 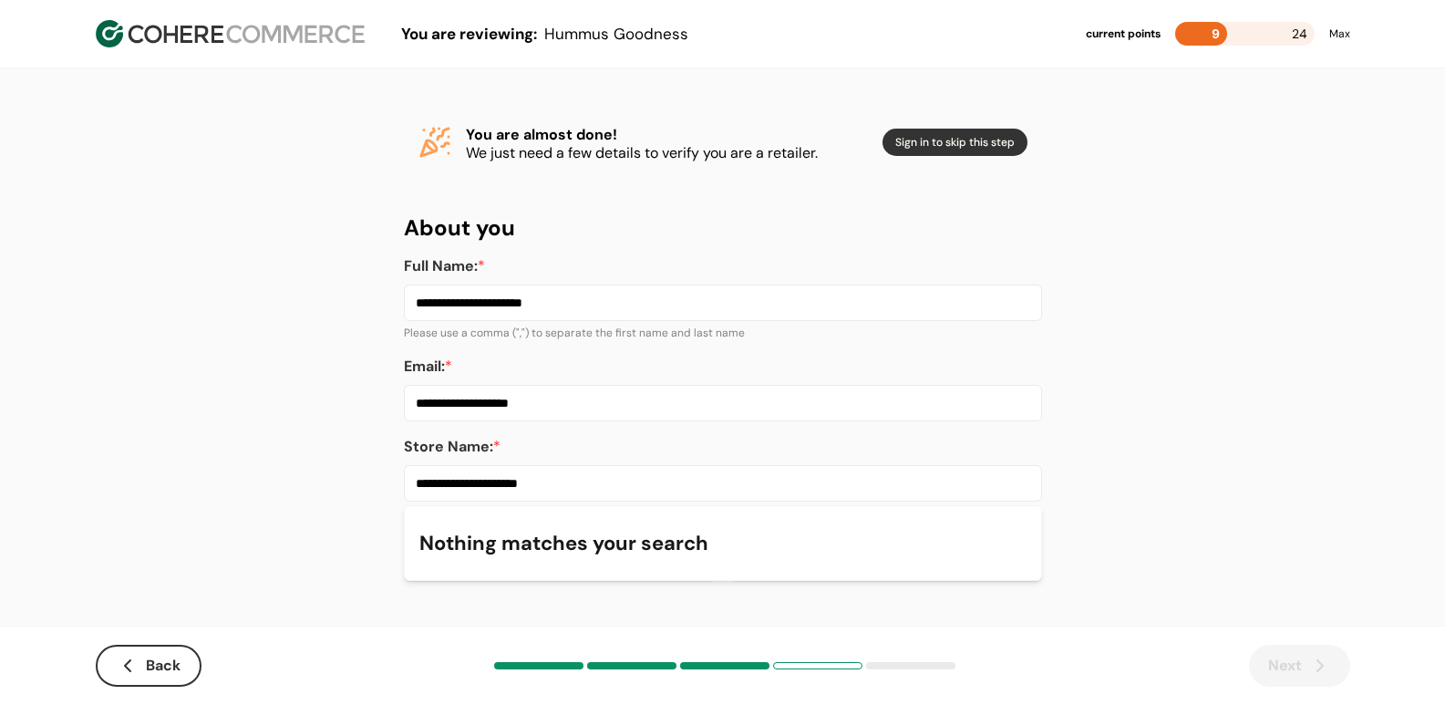 I want to click on div: Nothing matches your search, so click(x=723, y=542).